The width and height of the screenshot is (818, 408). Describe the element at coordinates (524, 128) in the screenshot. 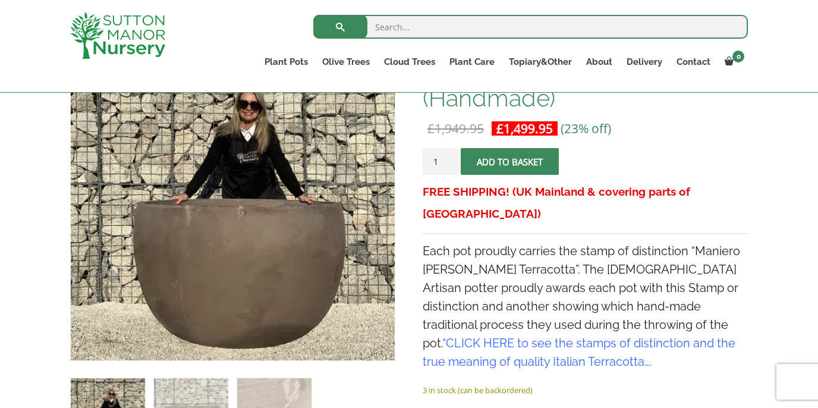

I see `bdi: 1,499.95` at that location.